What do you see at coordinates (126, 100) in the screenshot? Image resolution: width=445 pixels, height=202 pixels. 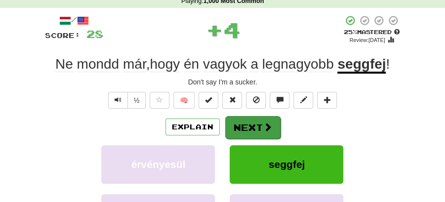 I see `div: Text-to-speech controls` at bounding box center [126, 100].